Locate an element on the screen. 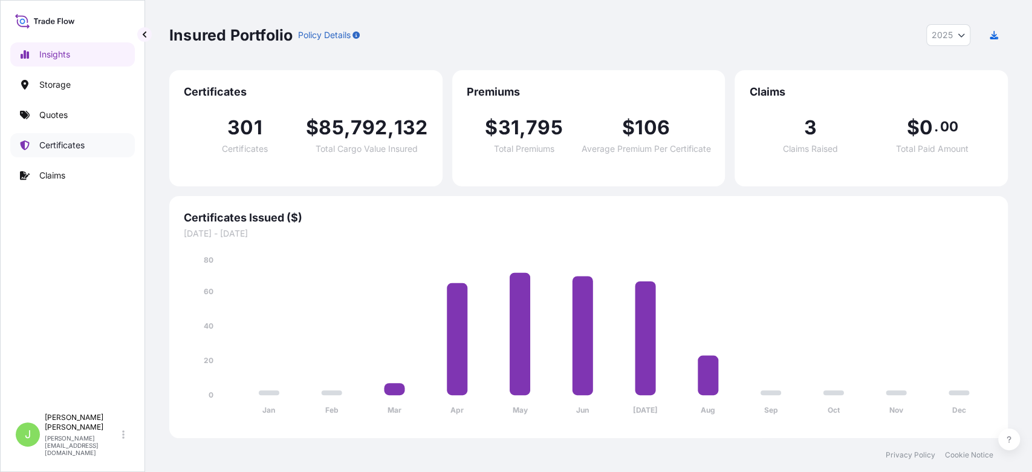 The image size is (1032, 472). span: Claims Raised is located at coordinates (810, 149).